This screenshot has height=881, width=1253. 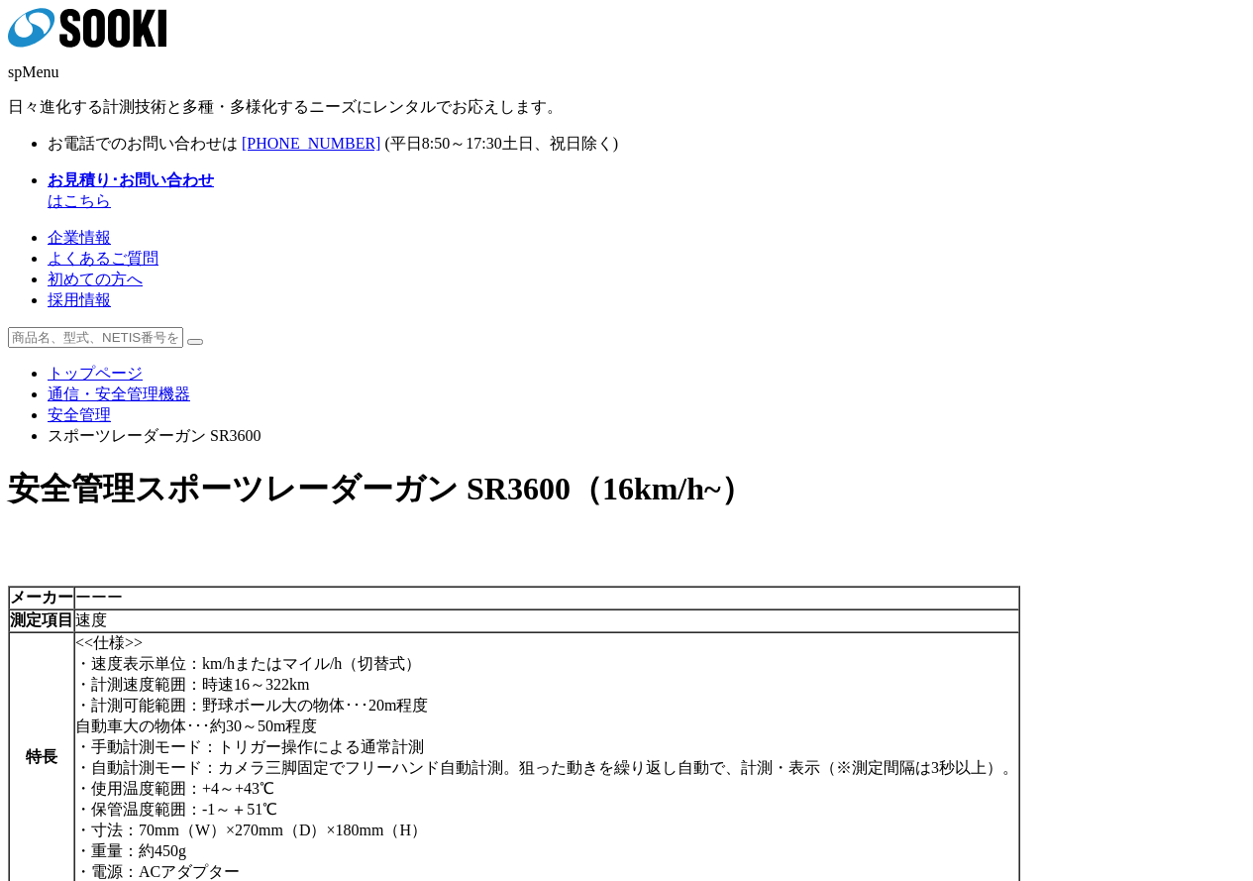 What do you see at coordinates (143, 143) in the screenshot?
I see `span: お電話でのお問い合わせは` at bounding box center [143, 143].